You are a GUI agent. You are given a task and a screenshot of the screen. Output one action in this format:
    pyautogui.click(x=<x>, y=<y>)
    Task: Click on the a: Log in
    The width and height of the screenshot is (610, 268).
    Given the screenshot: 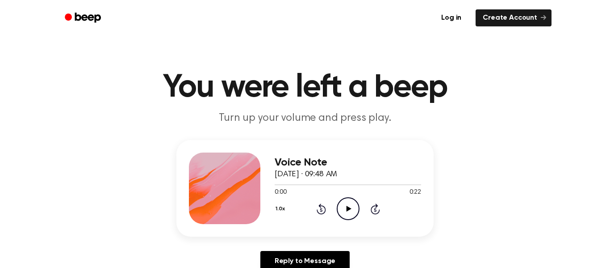 What is the action you would take?
    pyautogui.click(x=451, y=18)
    